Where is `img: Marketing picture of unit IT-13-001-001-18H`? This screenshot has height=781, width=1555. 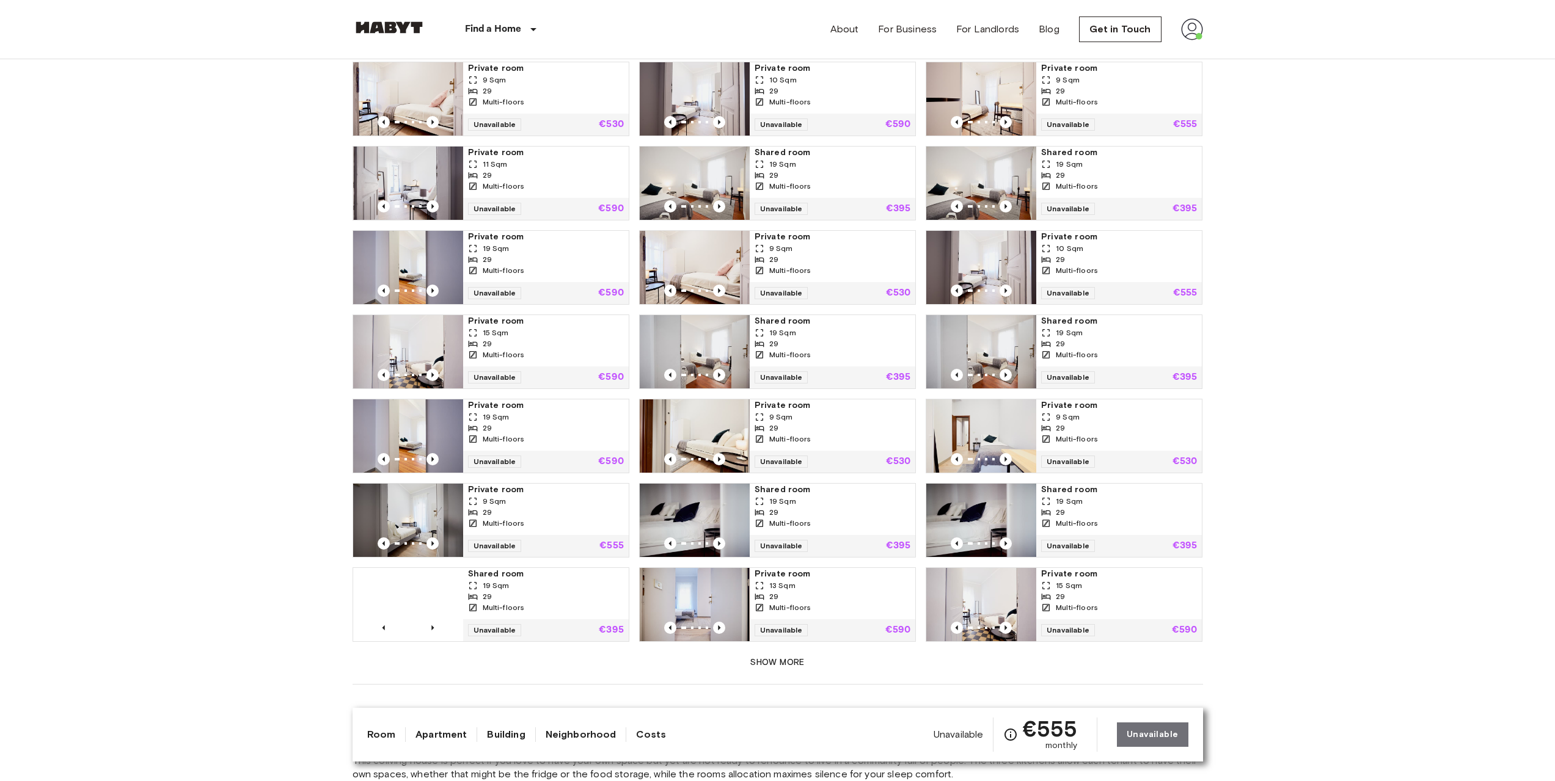
img: Marketing picture of unit IT-13-001-001-18H is located at coordinates (408, 352).